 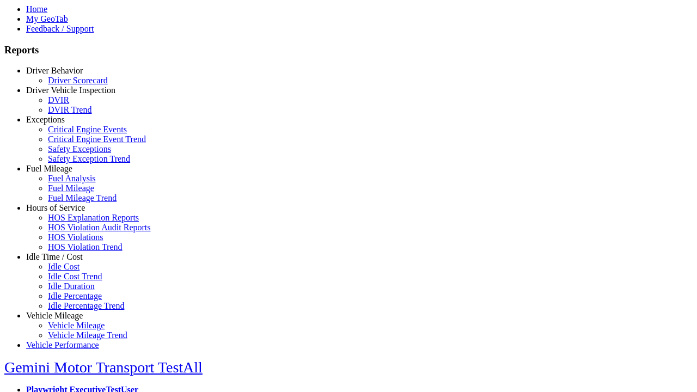 I want to click on a: Home, so click(x=36, y=9).